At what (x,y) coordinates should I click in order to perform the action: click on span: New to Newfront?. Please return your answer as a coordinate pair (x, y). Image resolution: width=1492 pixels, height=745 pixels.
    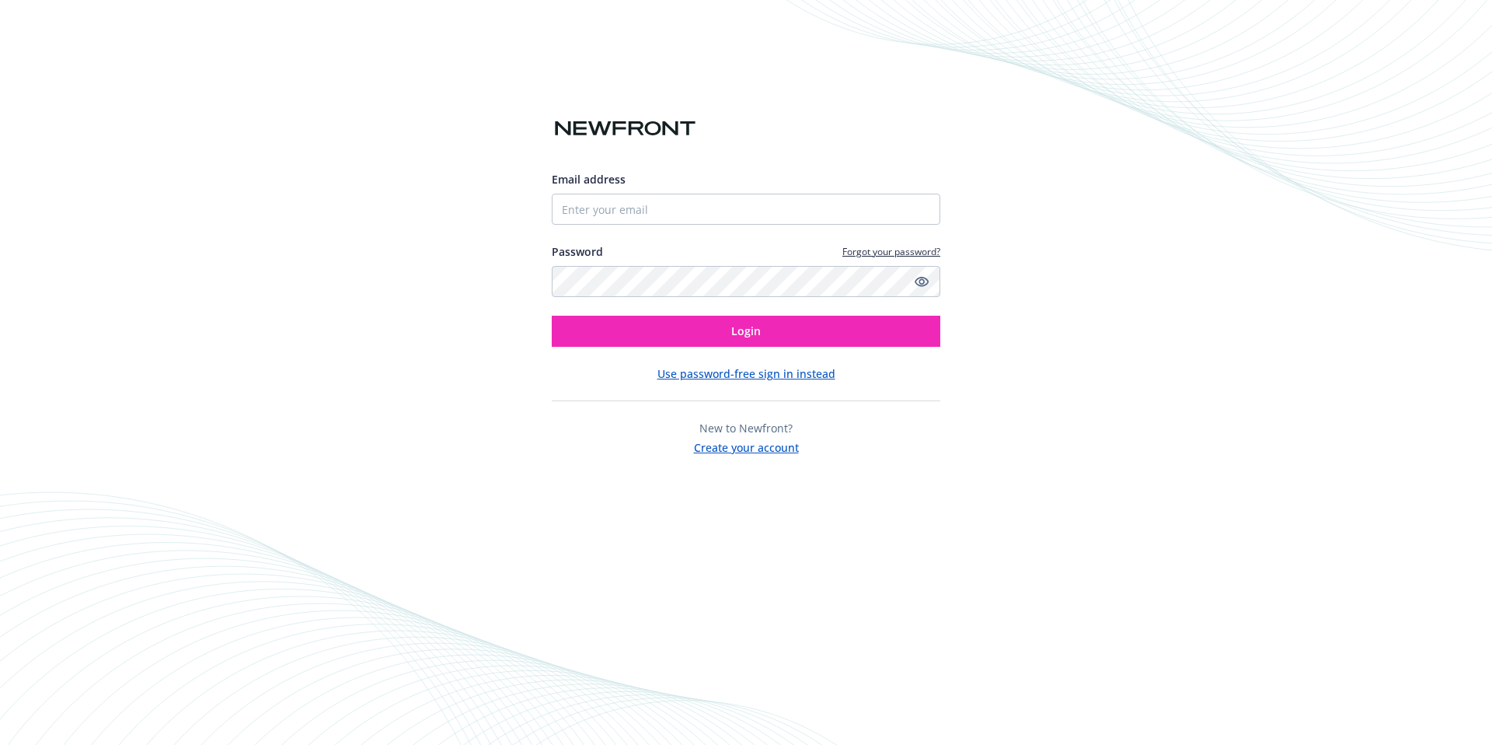
    Looking at the image, I should click on (746, 427).